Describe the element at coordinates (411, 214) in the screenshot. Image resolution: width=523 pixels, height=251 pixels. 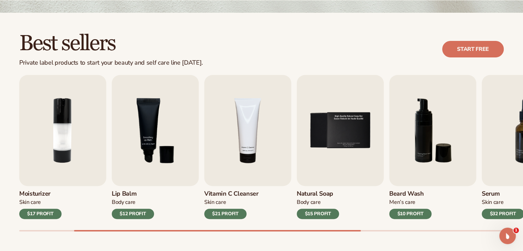
I see `div: $10 PROFIT` at that location.